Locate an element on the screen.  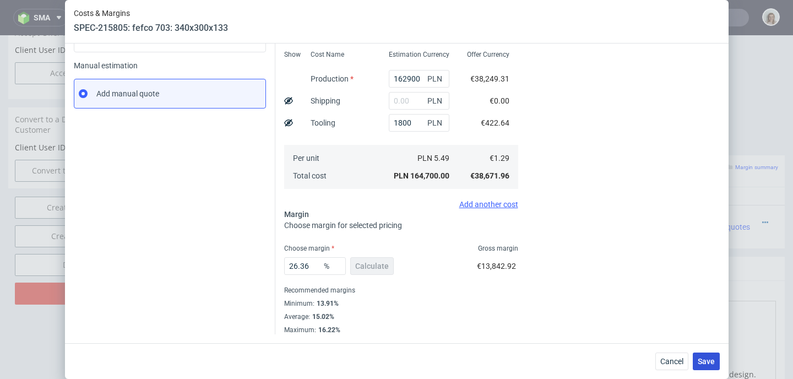
td: Duplicate of (Offer ID) is located at coordinates (249, 70).